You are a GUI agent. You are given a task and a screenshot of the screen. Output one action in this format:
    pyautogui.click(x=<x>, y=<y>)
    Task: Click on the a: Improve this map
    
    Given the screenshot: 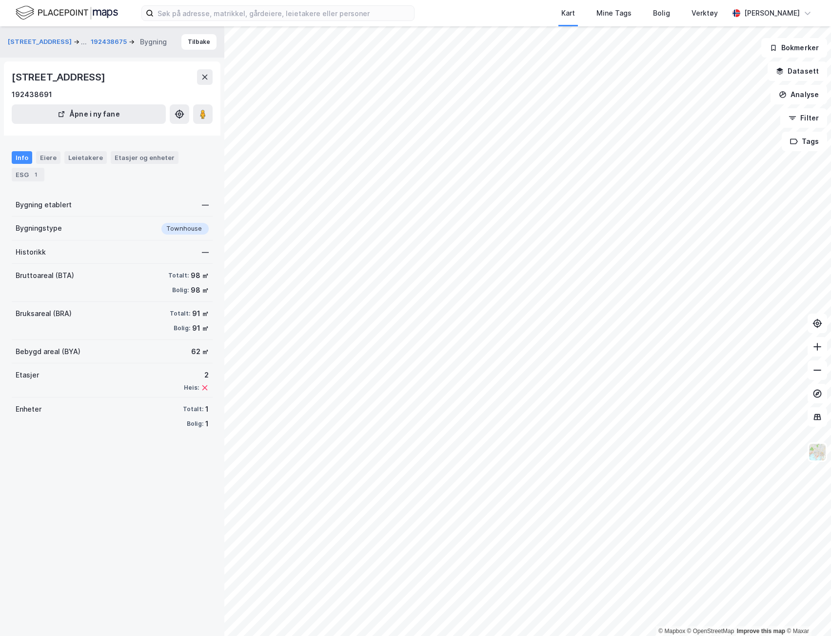 What is the action you would take?
    pyautogui.click(x=760, y=631)
    